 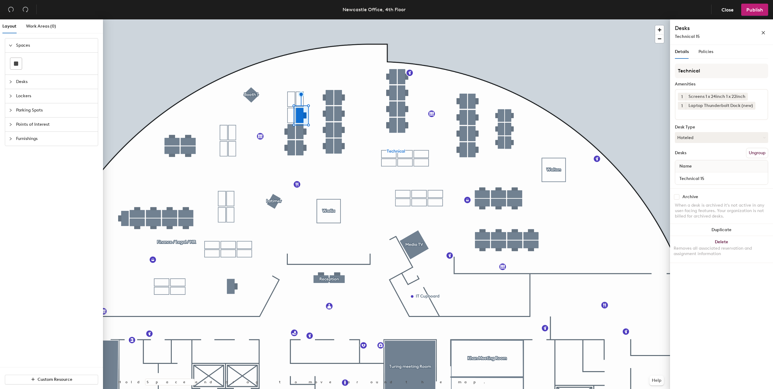 What do you see at coordinates (41, 26) in the screenshot?
I see `span: Work Areas (0)` at bounding box center [41, 26].